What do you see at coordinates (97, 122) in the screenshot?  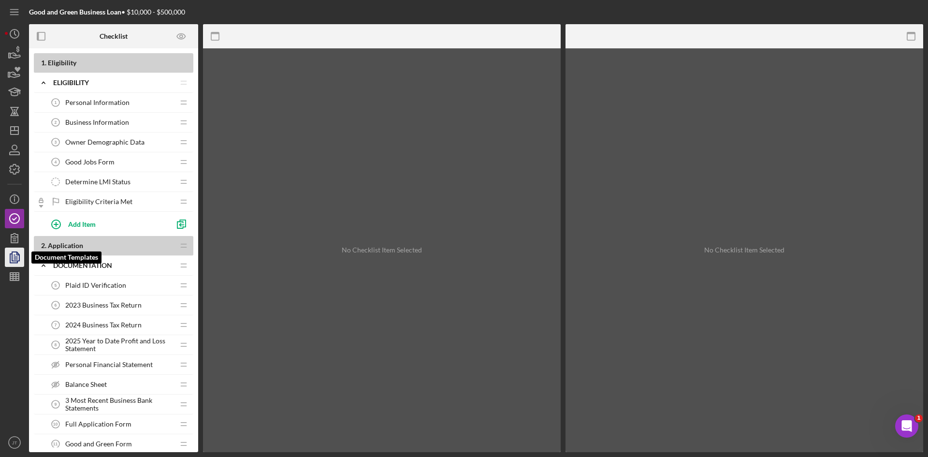 I see `span: Business Information` at bounding box center [97, 122].